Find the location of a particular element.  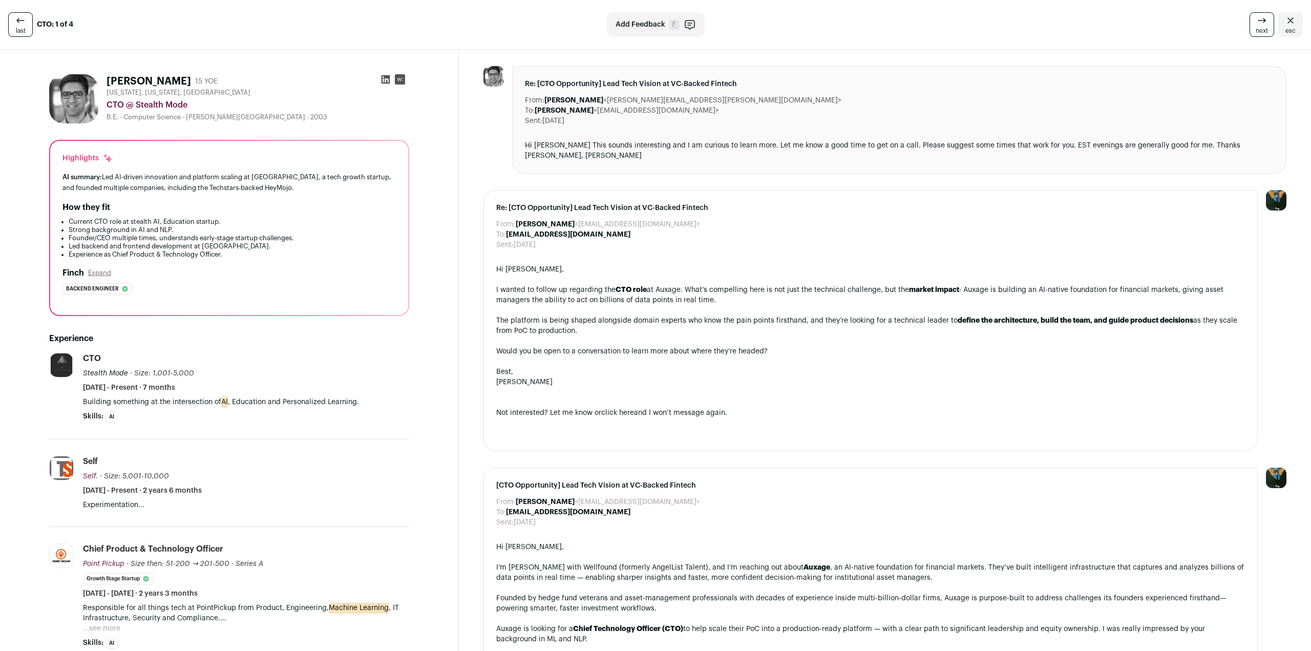

span: Series A is located at coordinates (249, 564).